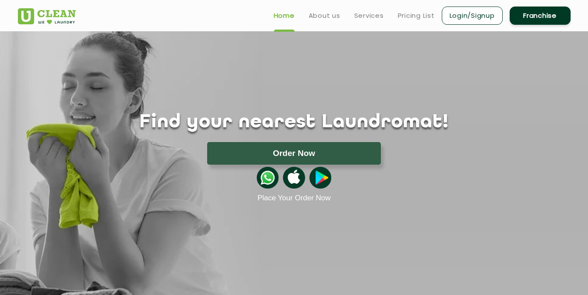  I want to click on button: Order Now, so click(294, 154).